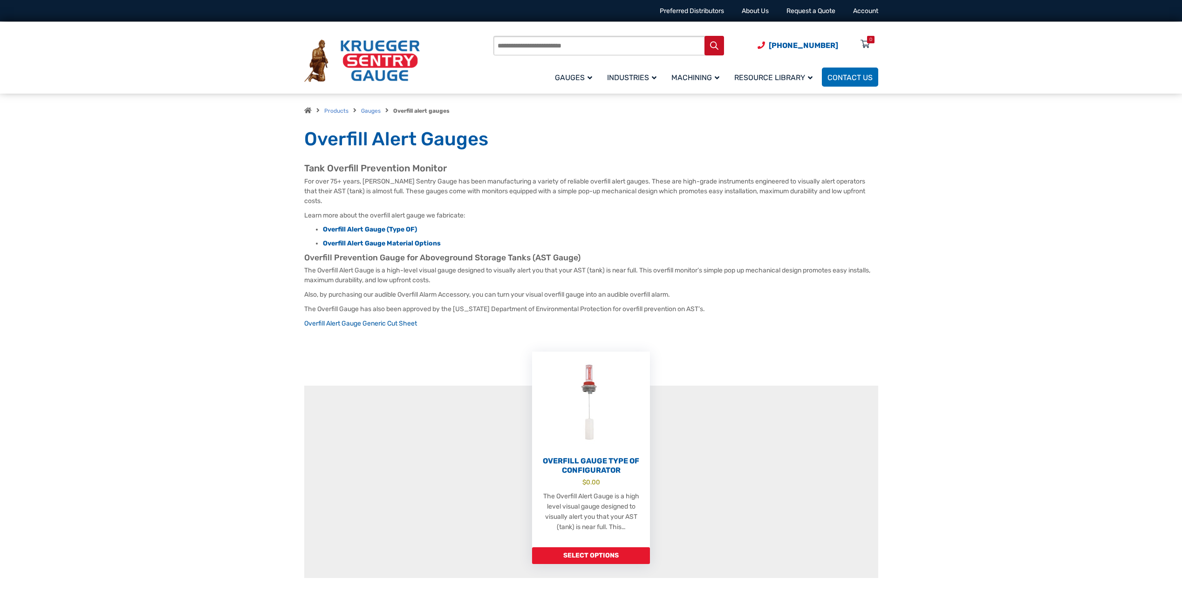 This screenshot has height=598, width=1182. What do you see at coordinates (370, 229) in the screenshot?
I see `a: Overfill Alert Gauge (Type OF)` at bounding box center [370, 229].